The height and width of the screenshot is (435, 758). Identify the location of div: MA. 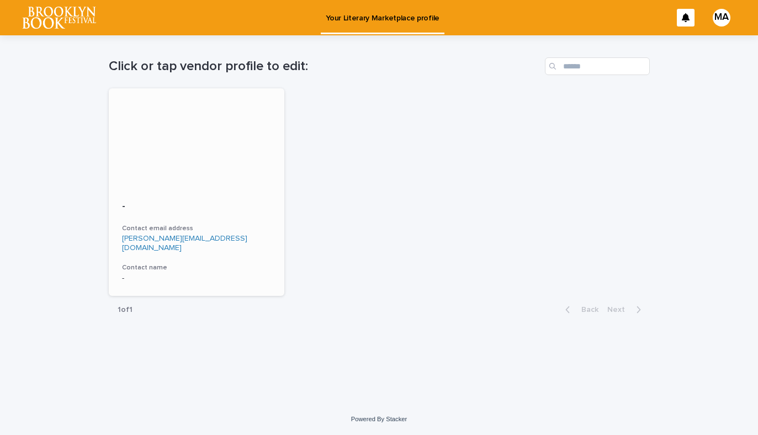
(722, 18).